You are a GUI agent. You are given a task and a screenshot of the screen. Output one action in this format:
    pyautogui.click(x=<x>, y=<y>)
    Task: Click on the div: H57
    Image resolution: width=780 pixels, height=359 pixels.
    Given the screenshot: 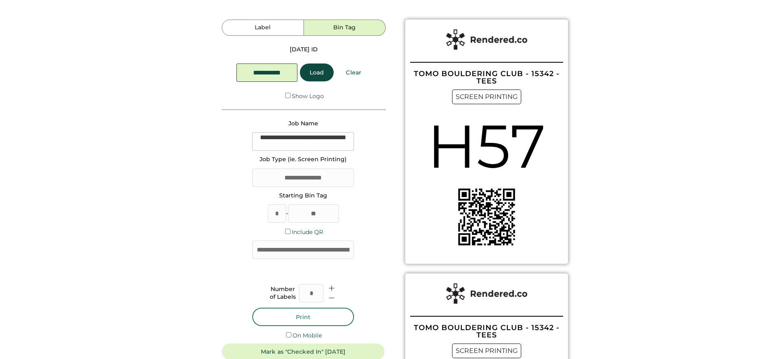 What is the action you would take?
    pyautogui.click(x=486, y=146)
    